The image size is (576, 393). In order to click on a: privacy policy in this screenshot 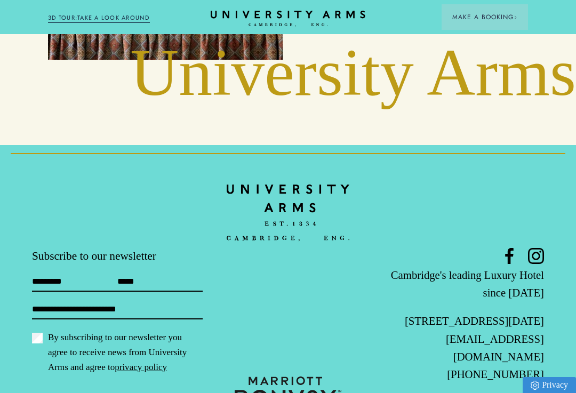, I will do `click(141, 367)`.